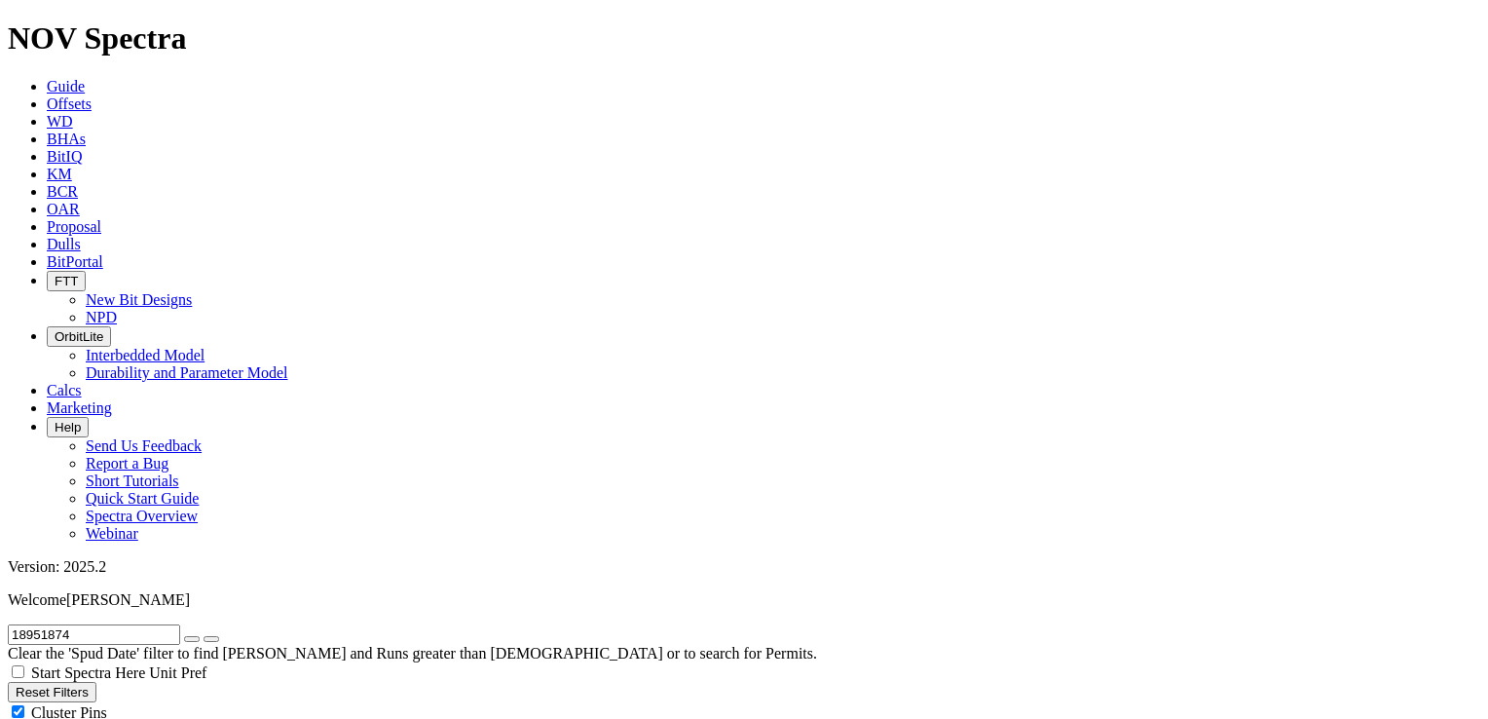  Describe the element at coordinates (64, 390) in the screenshot. I see `a: Calcs` at that location.